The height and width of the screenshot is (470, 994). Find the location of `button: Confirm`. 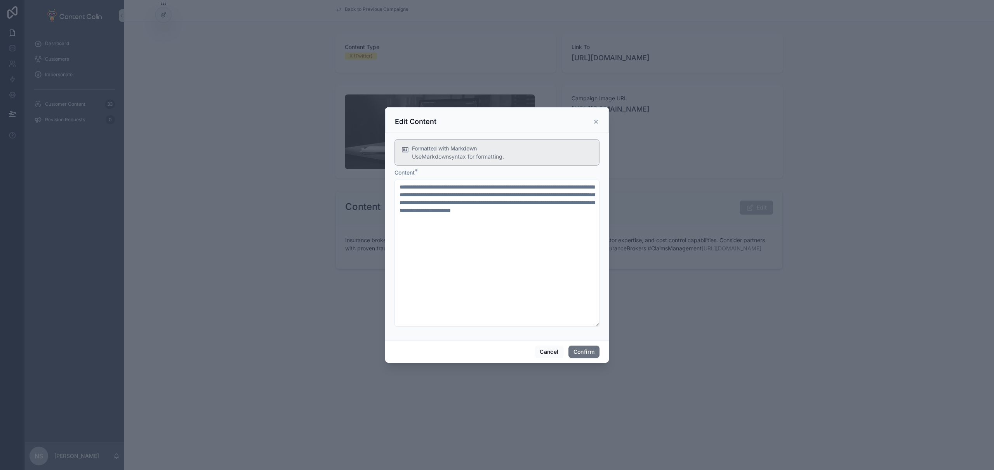

button: Confirm is located at coordinates (584, 351).